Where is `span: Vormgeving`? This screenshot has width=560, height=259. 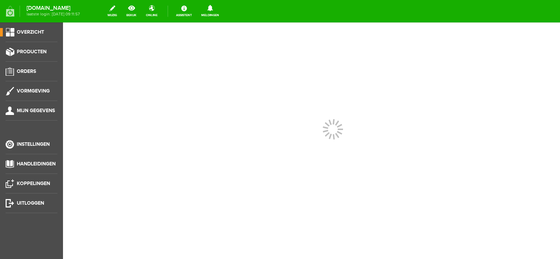 span: Vormgeving is located at coordinates (33, 91).